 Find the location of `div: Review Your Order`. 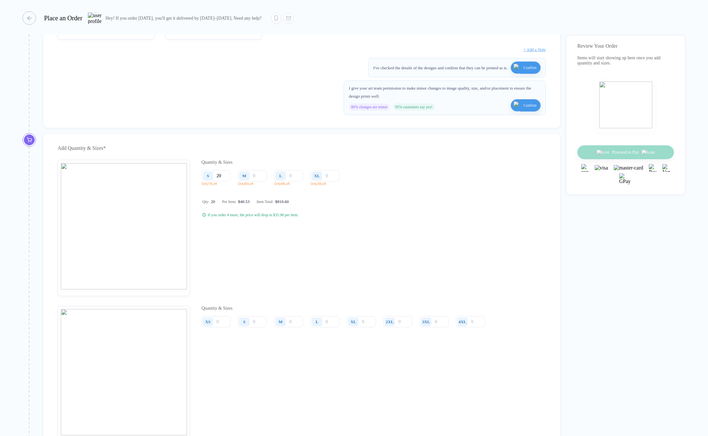

div: Review Your Order is located at coordinates (626, 46).